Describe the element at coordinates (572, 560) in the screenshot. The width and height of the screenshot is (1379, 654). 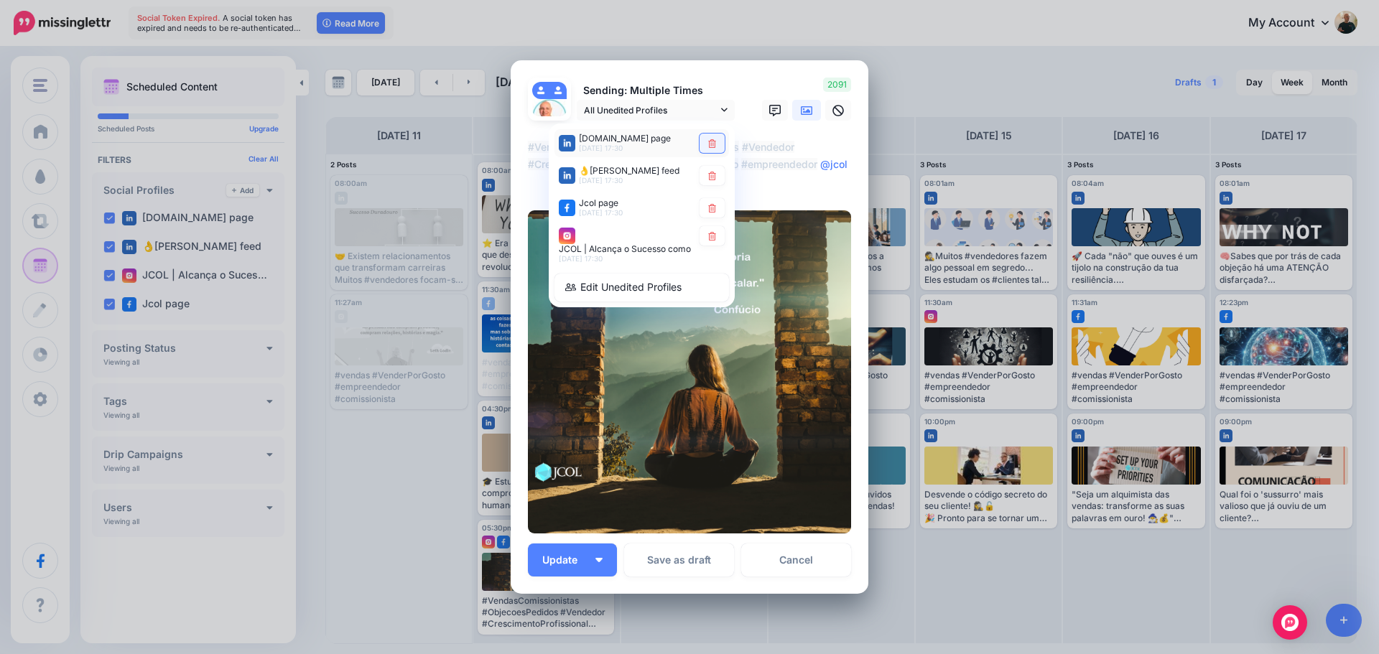
I see `button: Update` at that location.